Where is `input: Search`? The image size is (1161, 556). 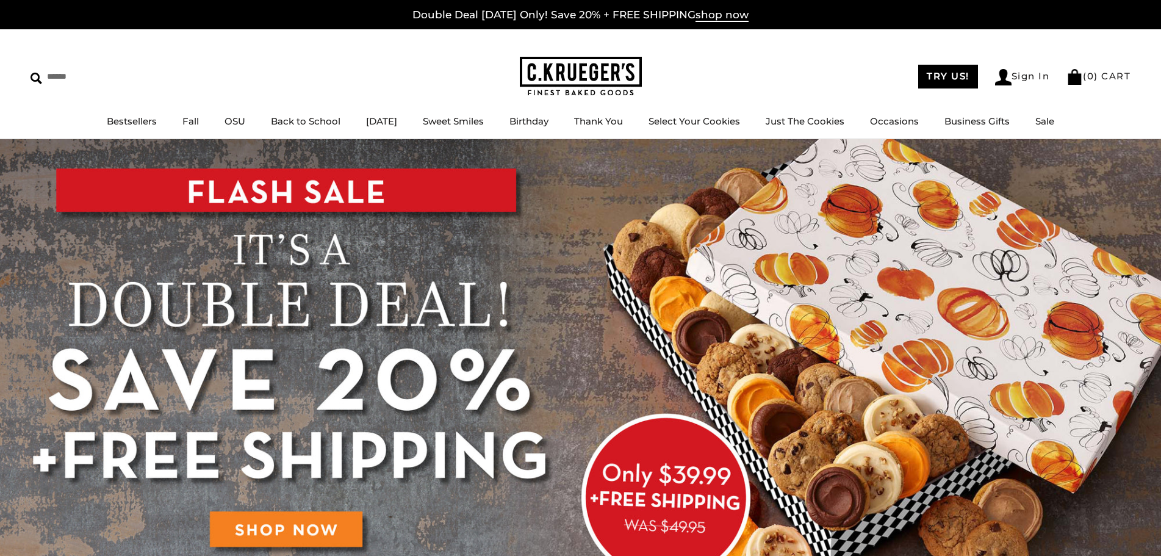 input: Search is located at coordinates (103, 76).